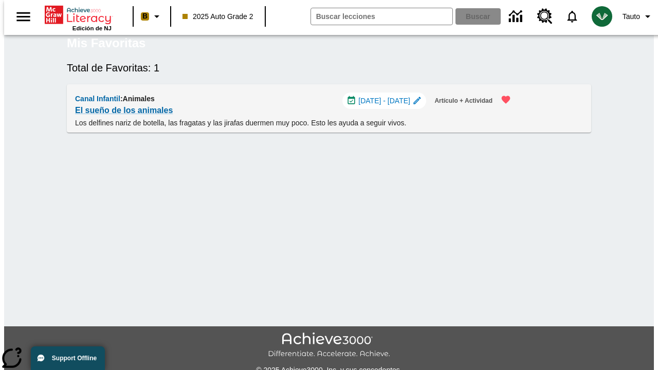 The image size is (658, 370). What do you see at coordinates (602, 16) in the screenshot?
I see `button: Escoja un nuevo avatar` at bounding box center [602, 16].